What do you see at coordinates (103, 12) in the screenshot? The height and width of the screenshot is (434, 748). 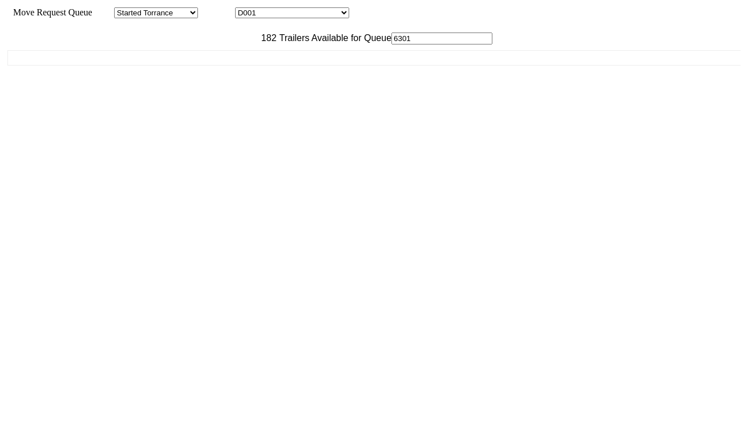 I see `span: Area` at bounding box center [103, 12].